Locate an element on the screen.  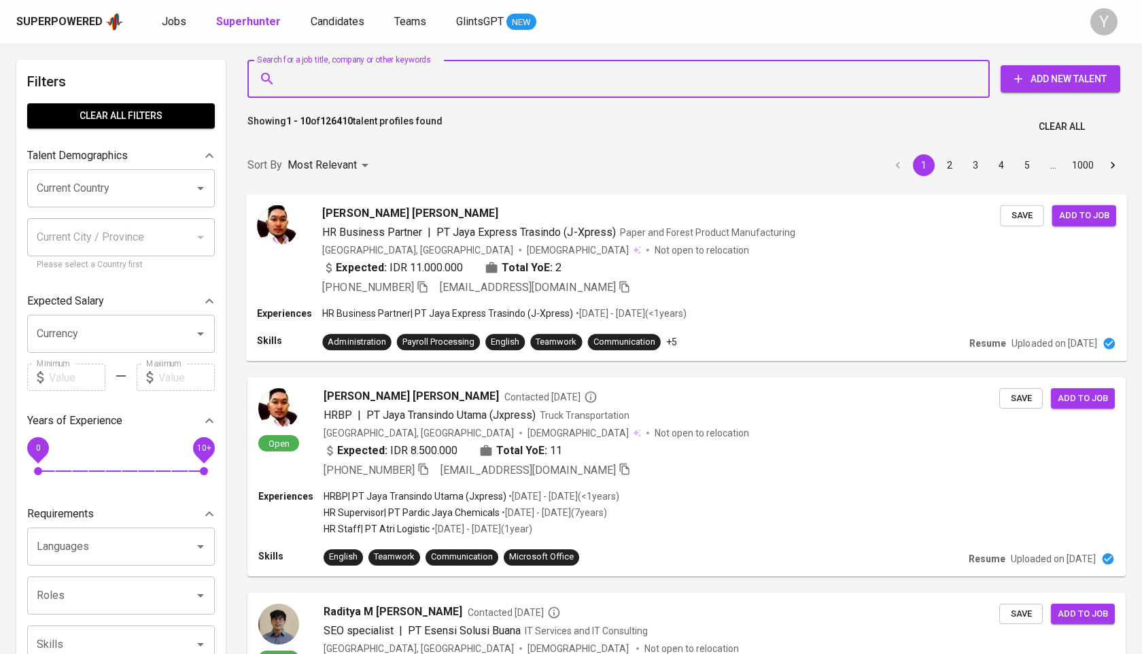
button: Clear All is located at coordinates (1062, 126).